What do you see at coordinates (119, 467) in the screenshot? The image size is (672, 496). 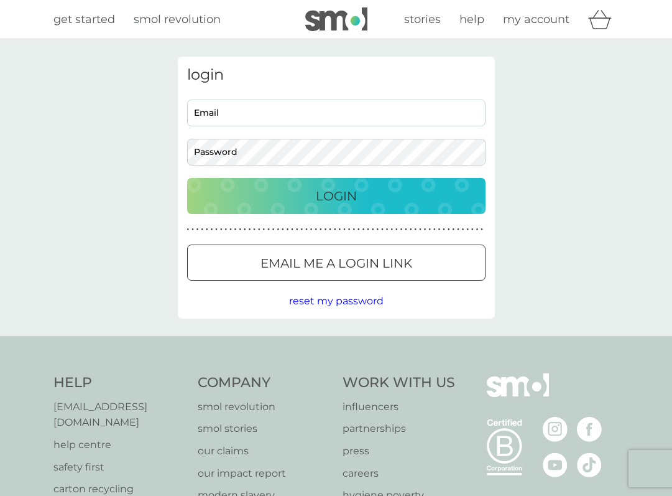 I see `p: safety first` at bounding box center [119, 467].